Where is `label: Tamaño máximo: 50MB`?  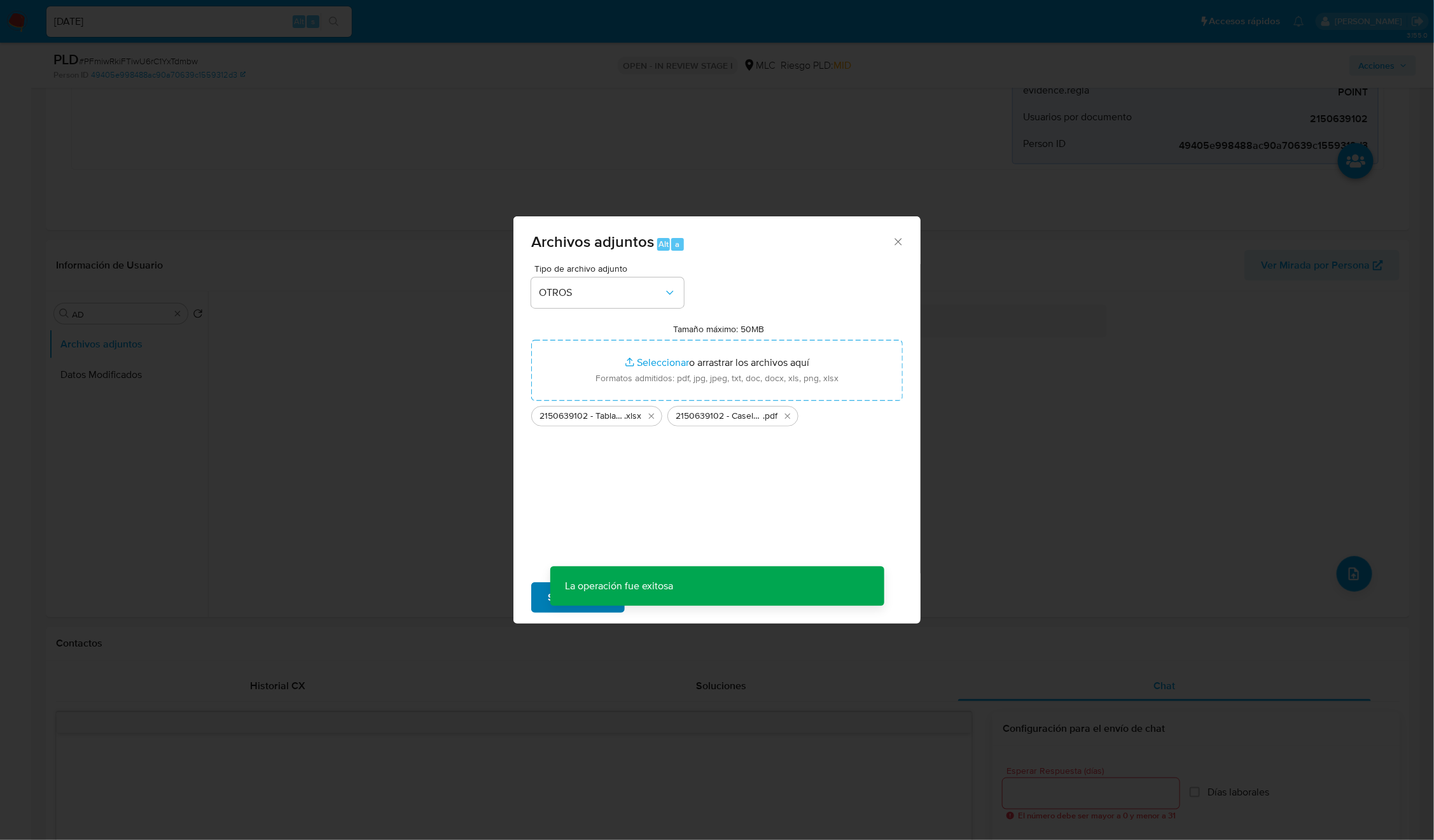
label: Tamaño máximo: 50MB is located at coordinates (719, 328).